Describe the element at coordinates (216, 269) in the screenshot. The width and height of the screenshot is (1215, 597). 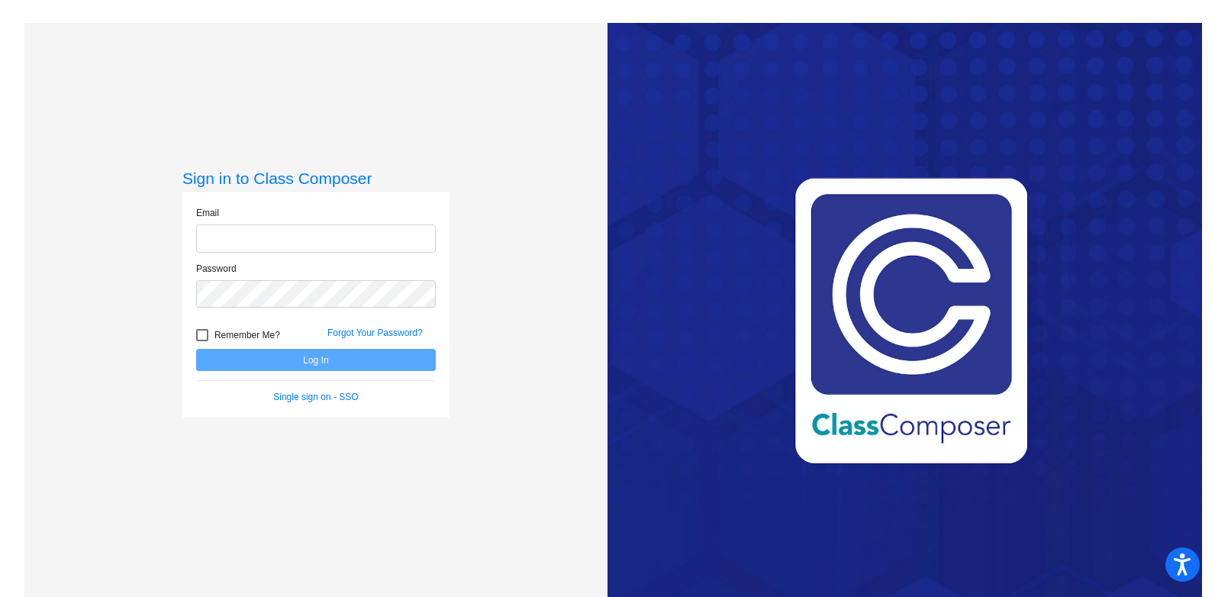
I see `label: Password` at that location.